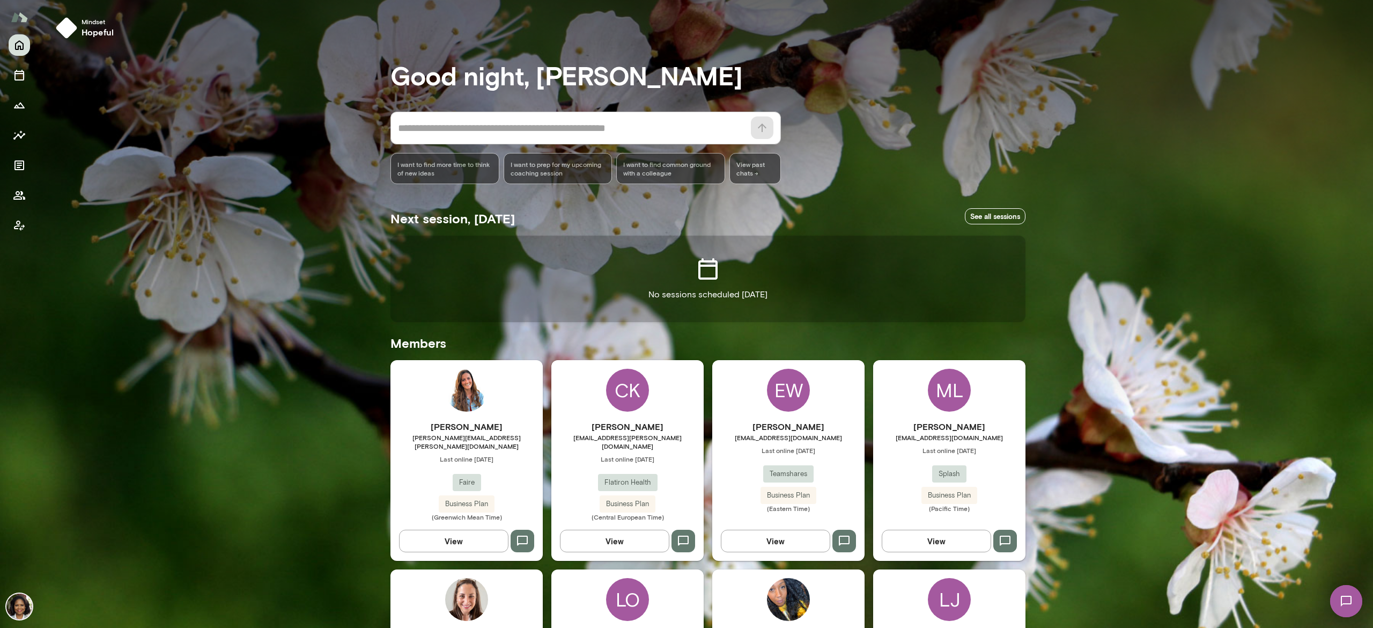  What do you see at coordinates (949, 474) in the screenshot?
I see `span: Splash` at bounding box center [949, 474].